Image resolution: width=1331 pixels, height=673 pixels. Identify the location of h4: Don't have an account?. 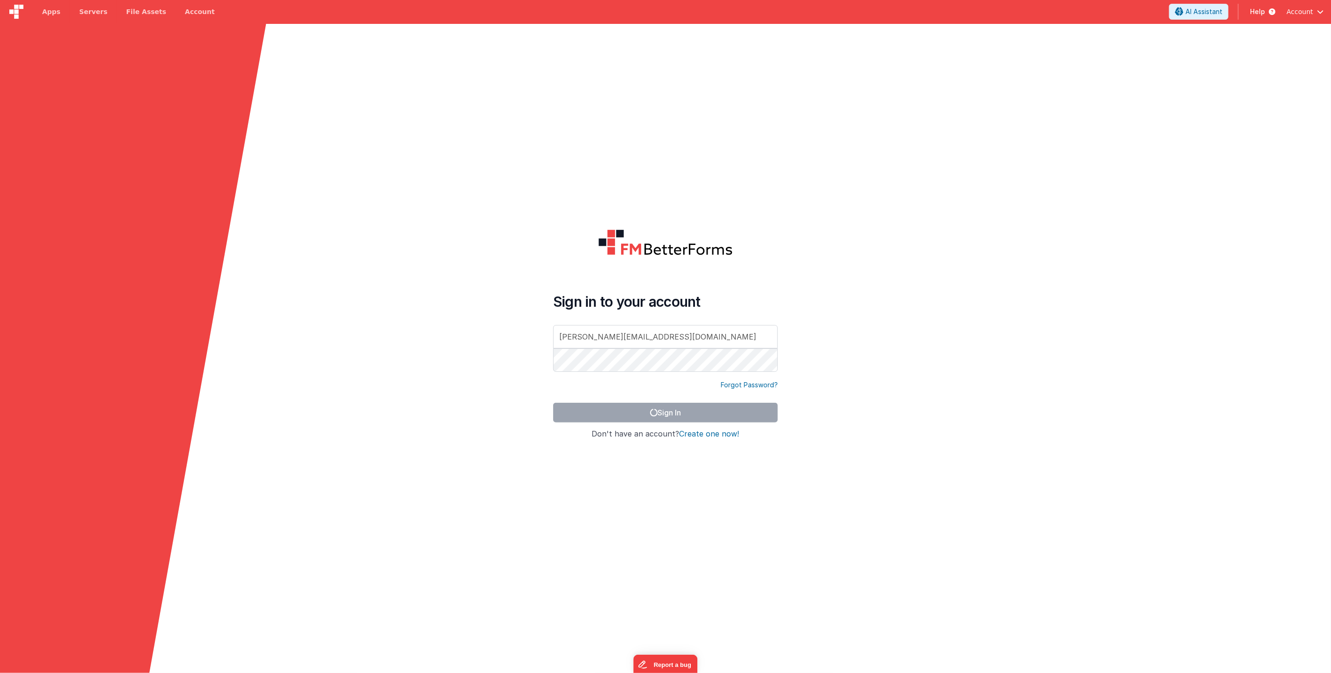
(666, 434).